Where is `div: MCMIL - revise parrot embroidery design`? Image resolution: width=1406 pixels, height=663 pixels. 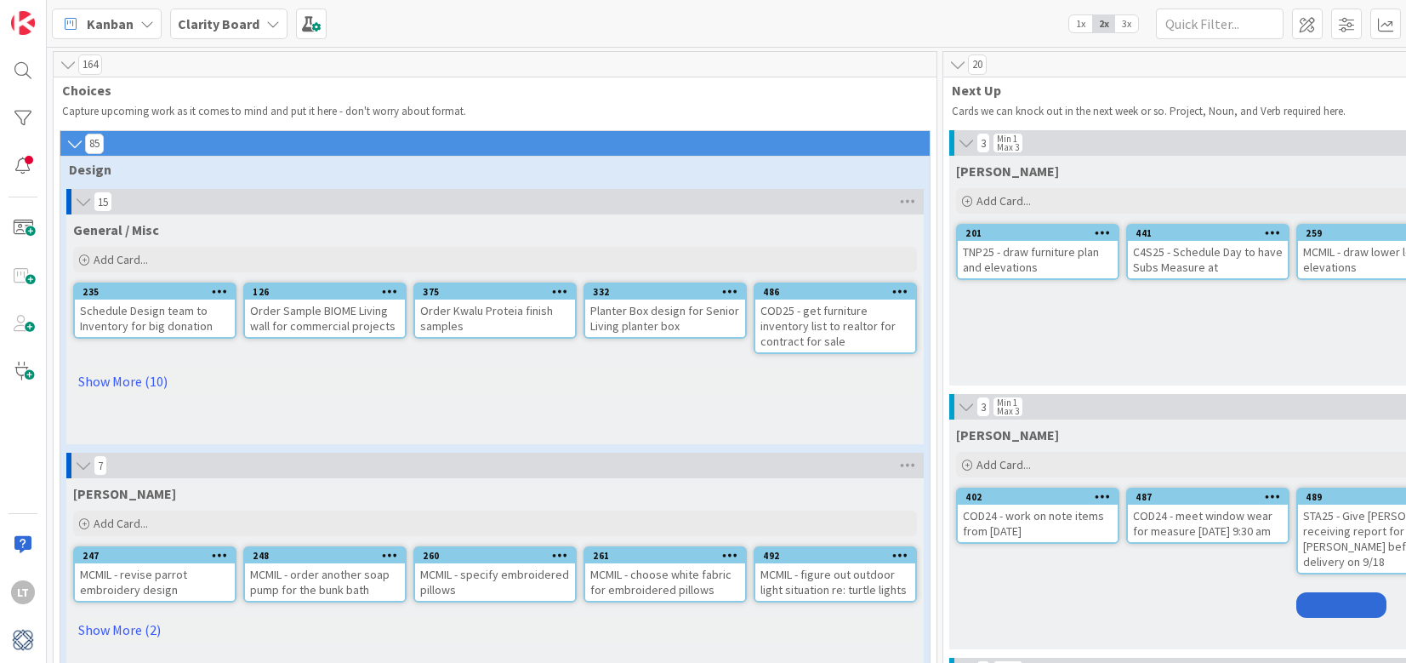
div: MCMIL - revise parrot embroidery design is located at coordinates (155, 582).